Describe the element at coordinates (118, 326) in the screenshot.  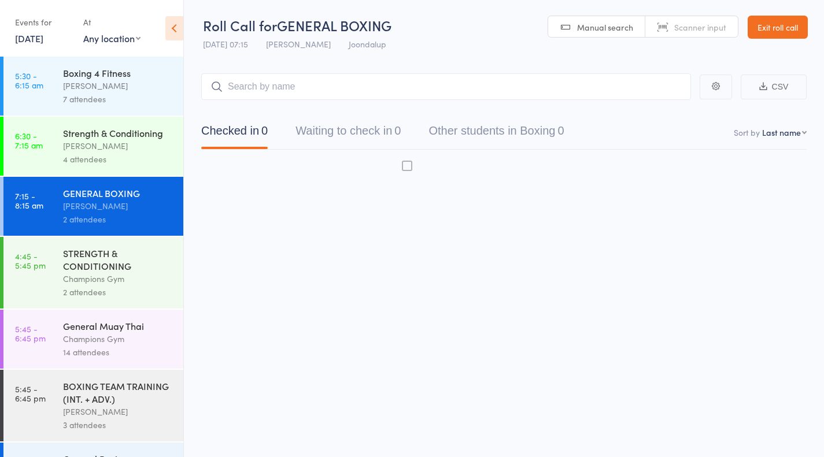
I see `div: General Muay Thai` at that location.